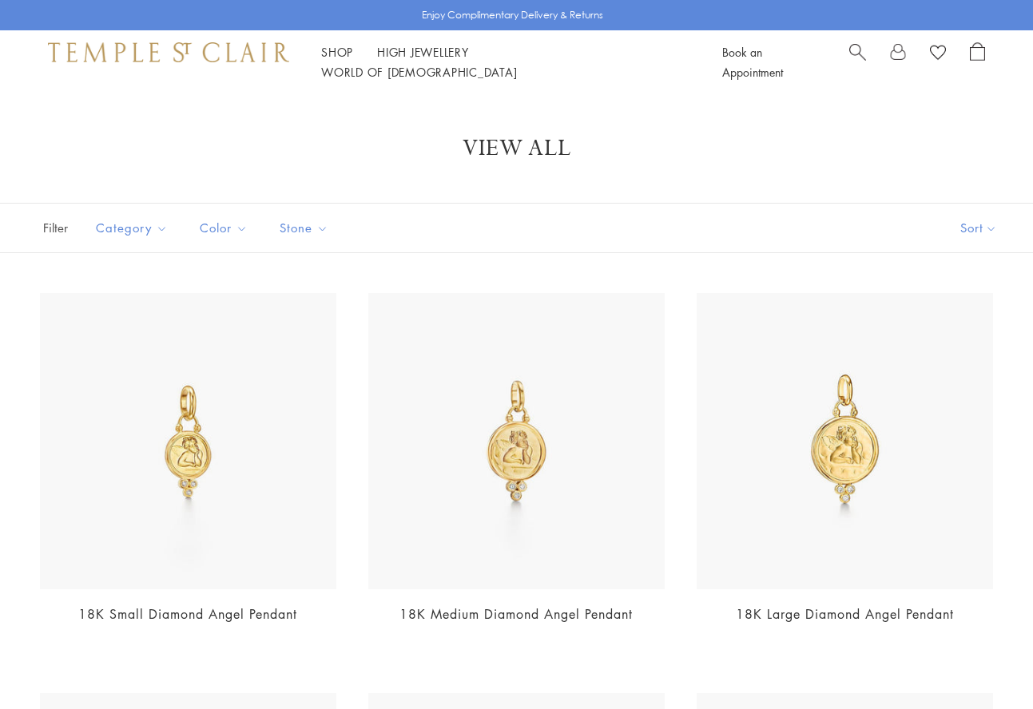 The image size is (1033, 709). I want to click on a: 18K Small Diamond Angel Pendant, so click(188, 614).